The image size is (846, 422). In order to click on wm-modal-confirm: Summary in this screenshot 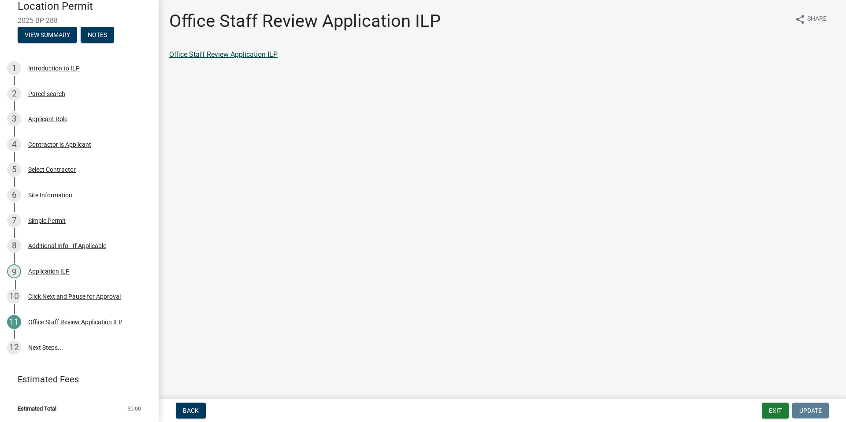, I will do `click(47, 35)`.